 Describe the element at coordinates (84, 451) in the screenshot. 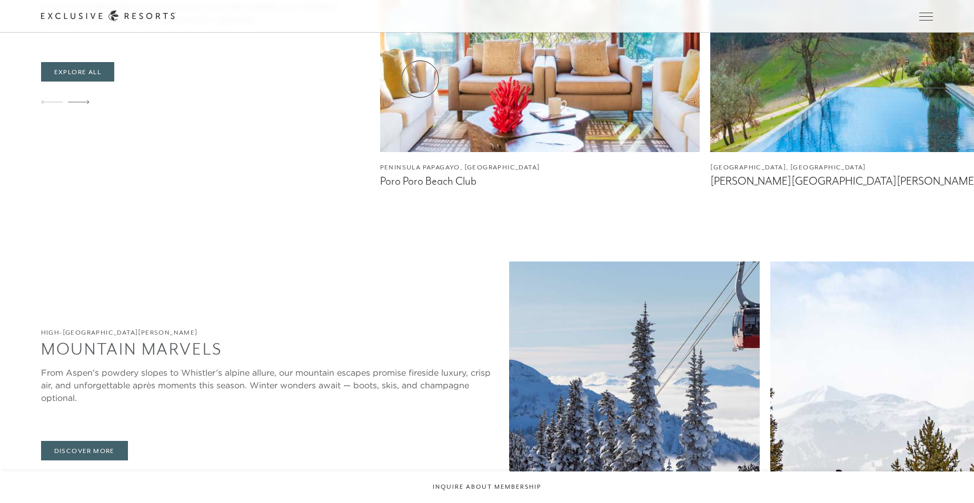

I see `a: Discover More` at that location.